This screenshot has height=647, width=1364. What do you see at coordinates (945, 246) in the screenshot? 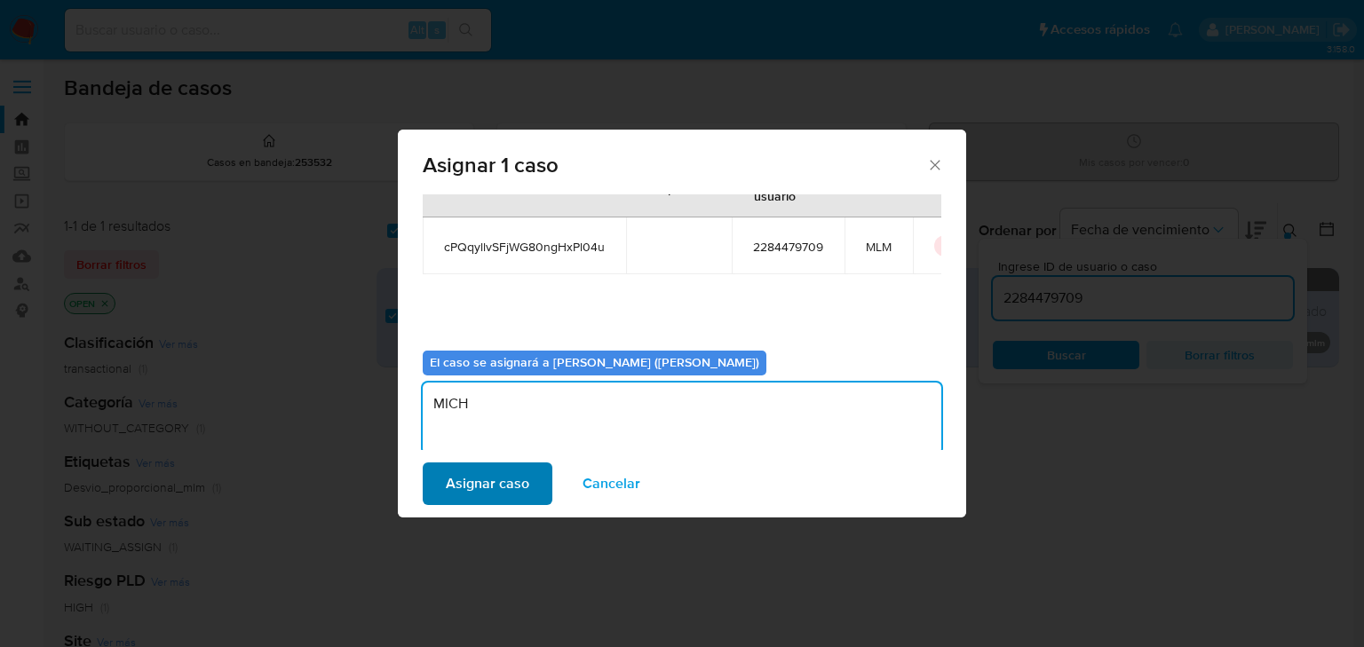
I see `button: icon-button` at bounding box center [945, 246].